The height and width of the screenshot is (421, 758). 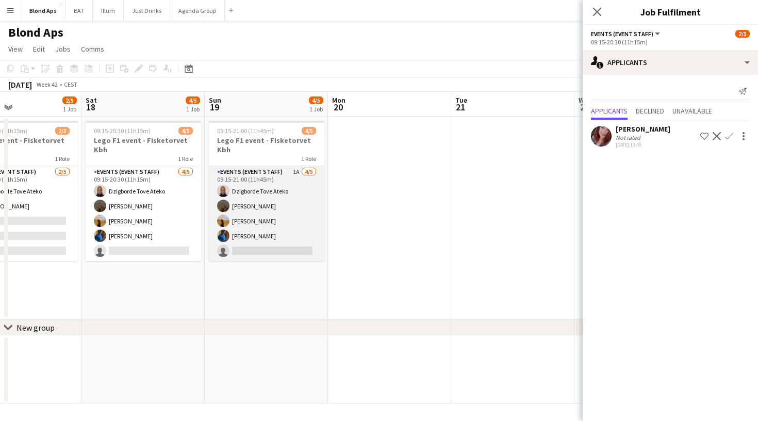 What do you see at coordinates (36, 33) in the screenshot?
I see `h1: Blond Aps` at bounding box center [36, 33].